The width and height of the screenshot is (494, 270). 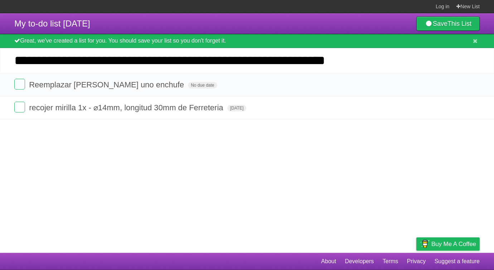 What do you see at coordinates (417, 261) in the screenshot?
I see `a: Privacy` at bounding box center [417, 261].